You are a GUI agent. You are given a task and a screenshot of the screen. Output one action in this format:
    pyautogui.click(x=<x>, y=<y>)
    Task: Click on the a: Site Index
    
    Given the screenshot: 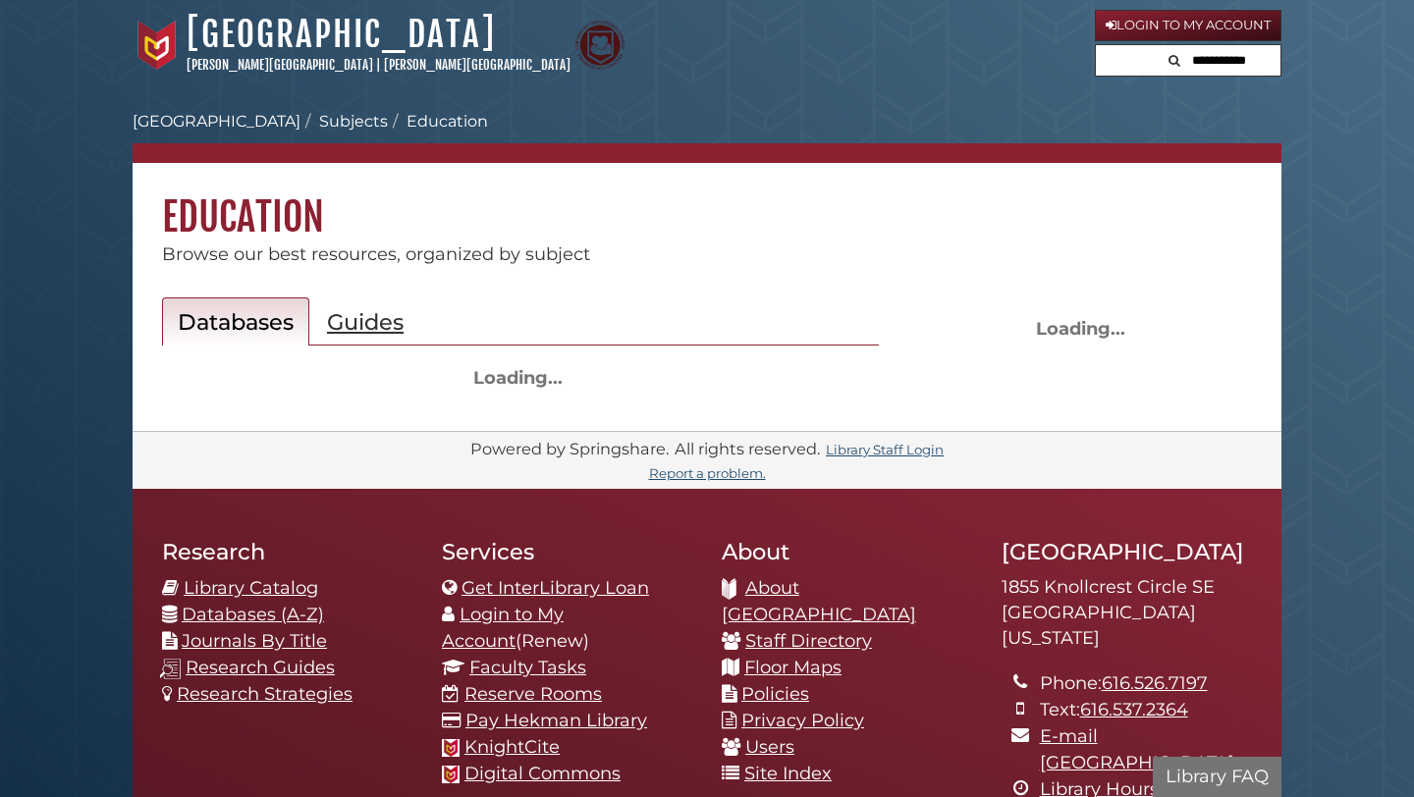 What is the action you would take?
    pyautogui.click(x=788, y=774)
    